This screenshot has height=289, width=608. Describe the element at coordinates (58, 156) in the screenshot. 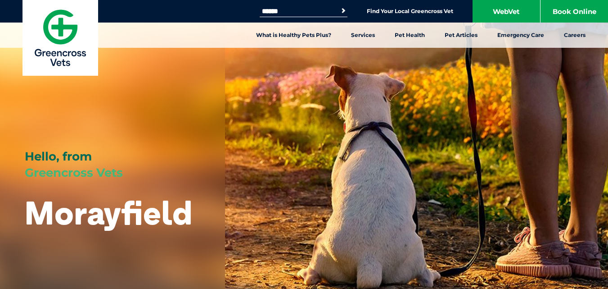

I see `span: Hello, from` at that location.